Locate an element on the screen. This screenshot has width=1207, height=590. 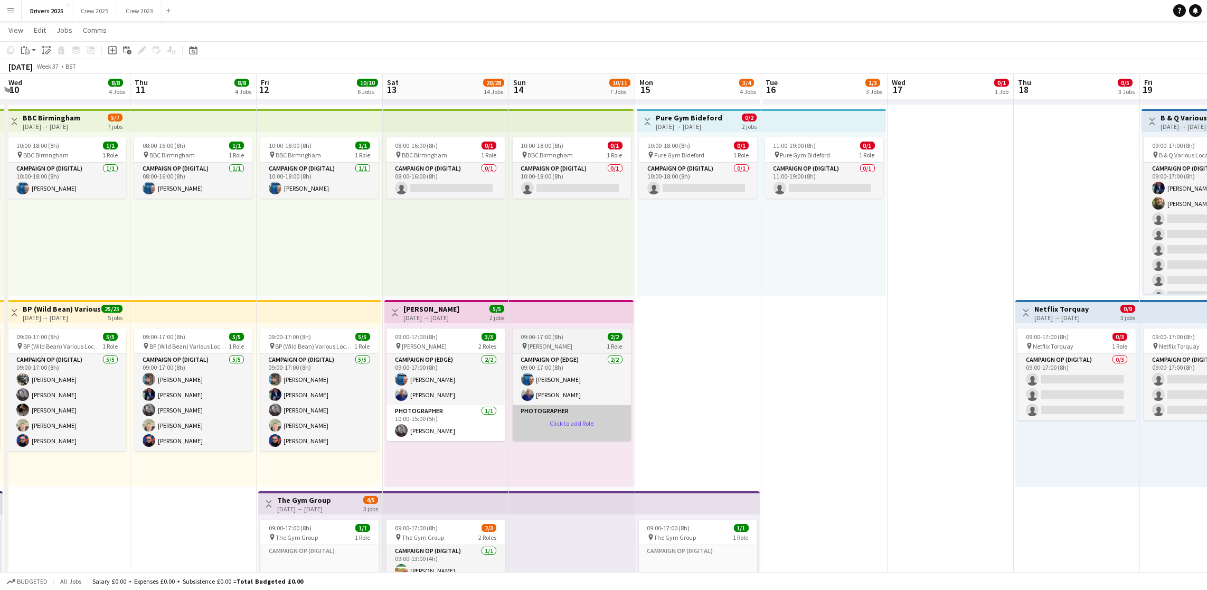
div: 3 Jobs is located at coordinates (1126, 91).